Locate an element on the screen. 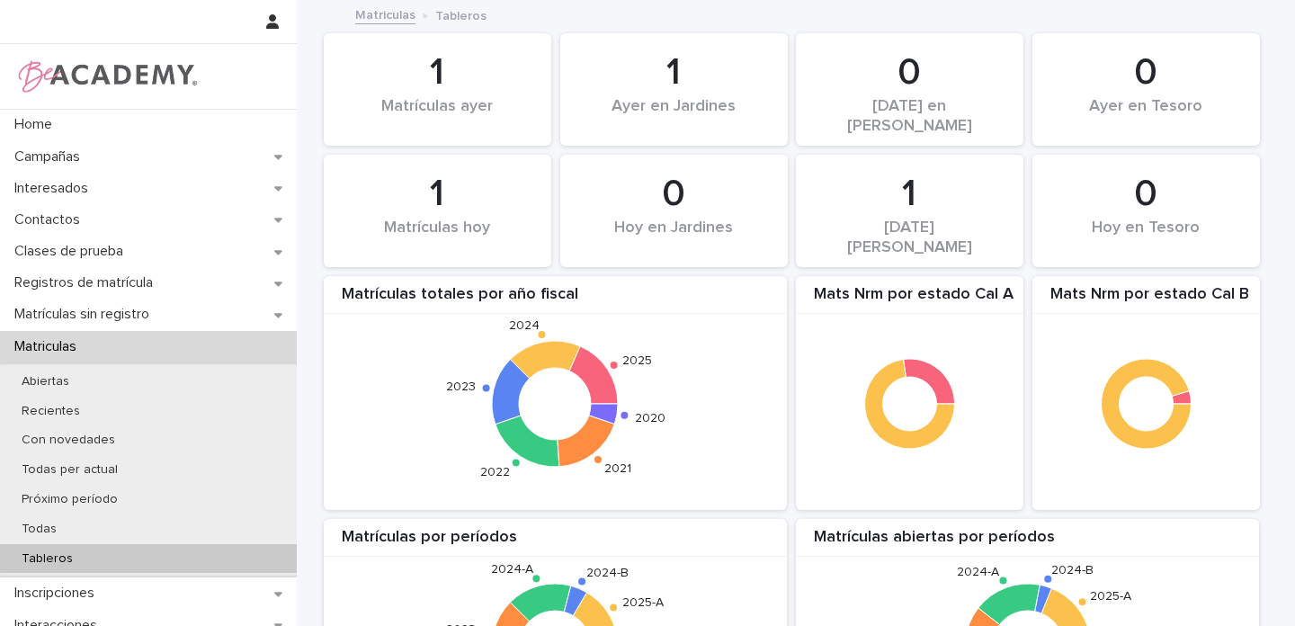  a: Matriculas is located at coordinates (385, 13).